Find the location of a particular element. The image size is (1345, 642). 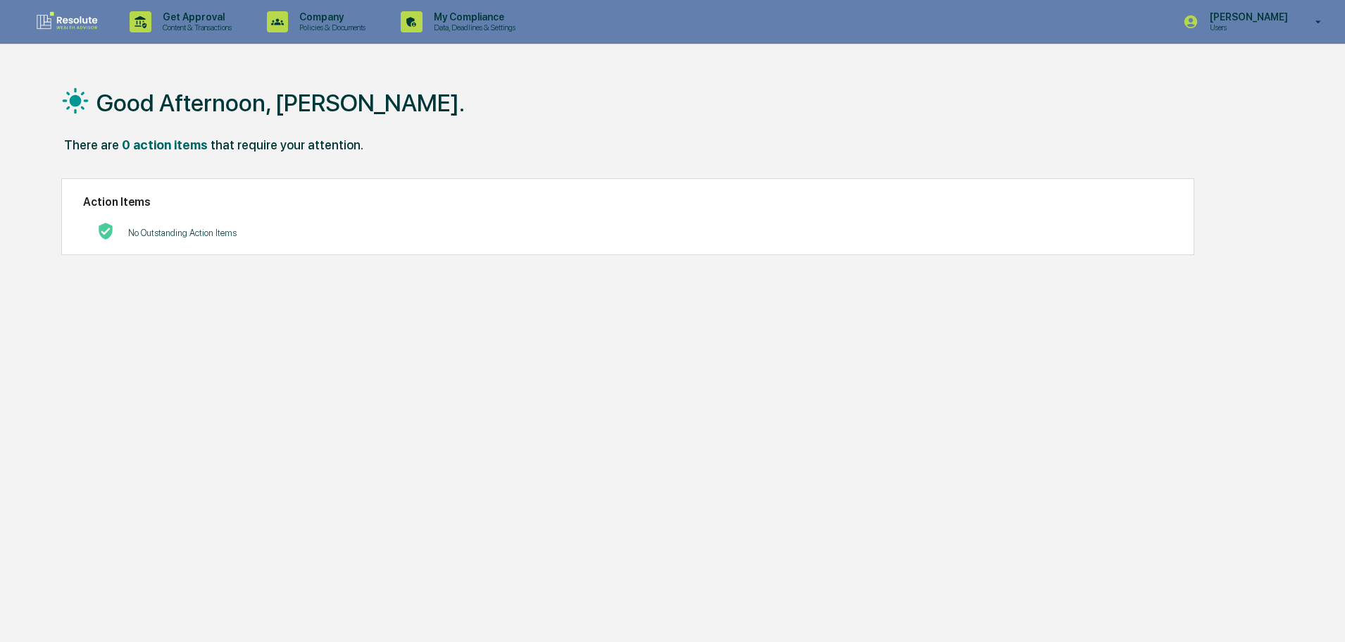

p: My Compliance is located at coordinates (473, 17).